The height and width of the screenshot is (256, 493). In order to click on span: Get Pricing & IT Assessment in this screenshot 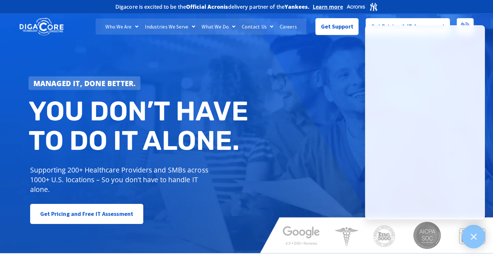, I will do `click(408, 27)`.